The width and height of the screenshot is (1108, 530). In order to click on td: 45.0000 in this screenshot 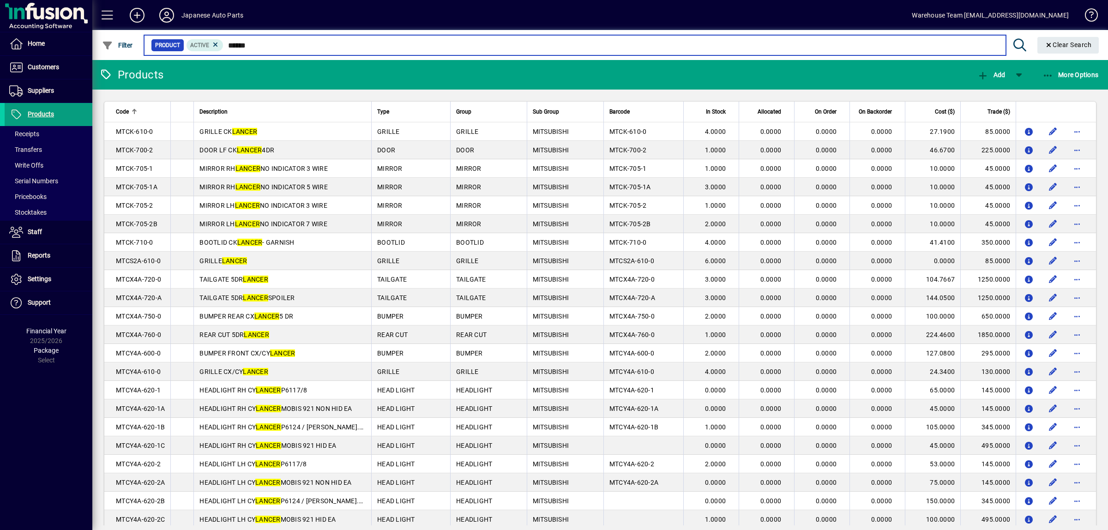, I will do `click(988, 205)`.